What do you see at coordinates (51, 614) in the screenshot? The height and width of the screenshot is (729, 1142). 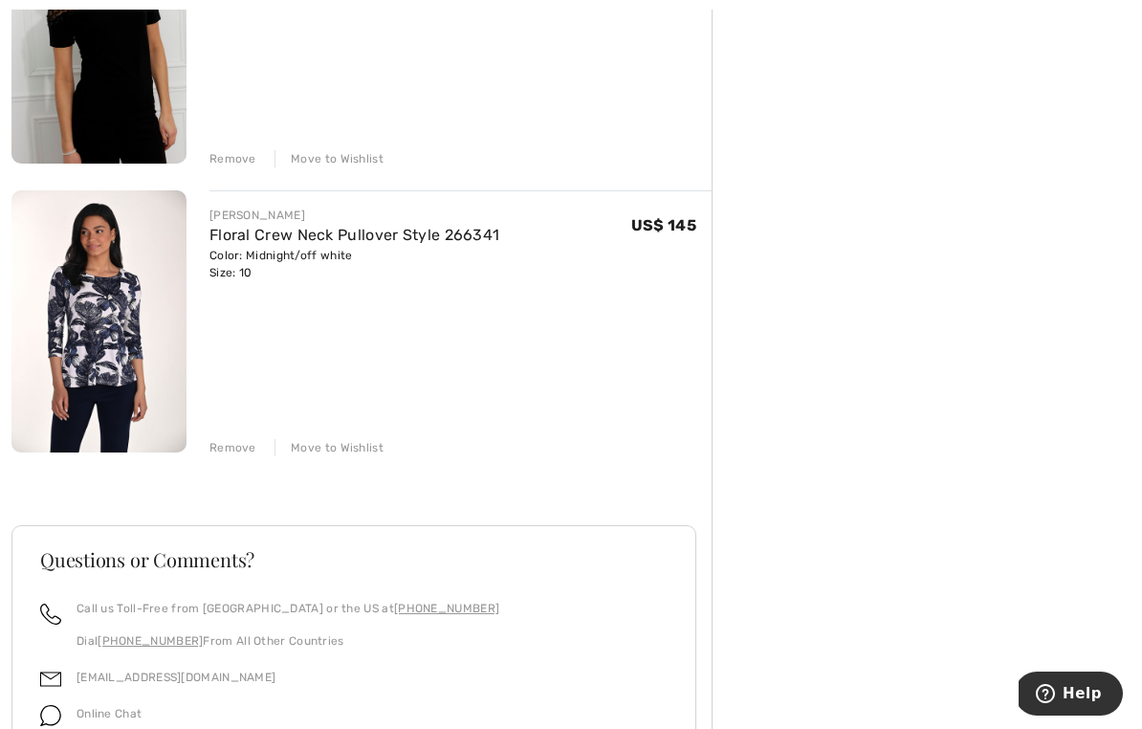 I see `img: call` at bounding box center [51, 614].